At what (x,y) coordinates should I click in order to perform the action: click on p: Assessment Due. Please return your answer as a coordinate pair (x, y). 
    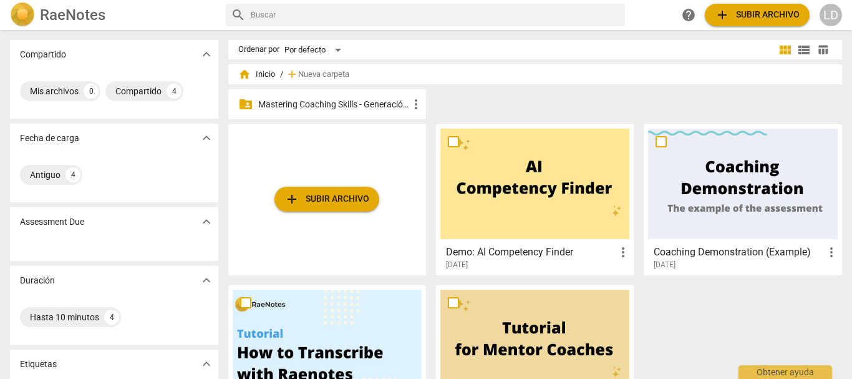
    Looking at the image, I should click on (52, 222).